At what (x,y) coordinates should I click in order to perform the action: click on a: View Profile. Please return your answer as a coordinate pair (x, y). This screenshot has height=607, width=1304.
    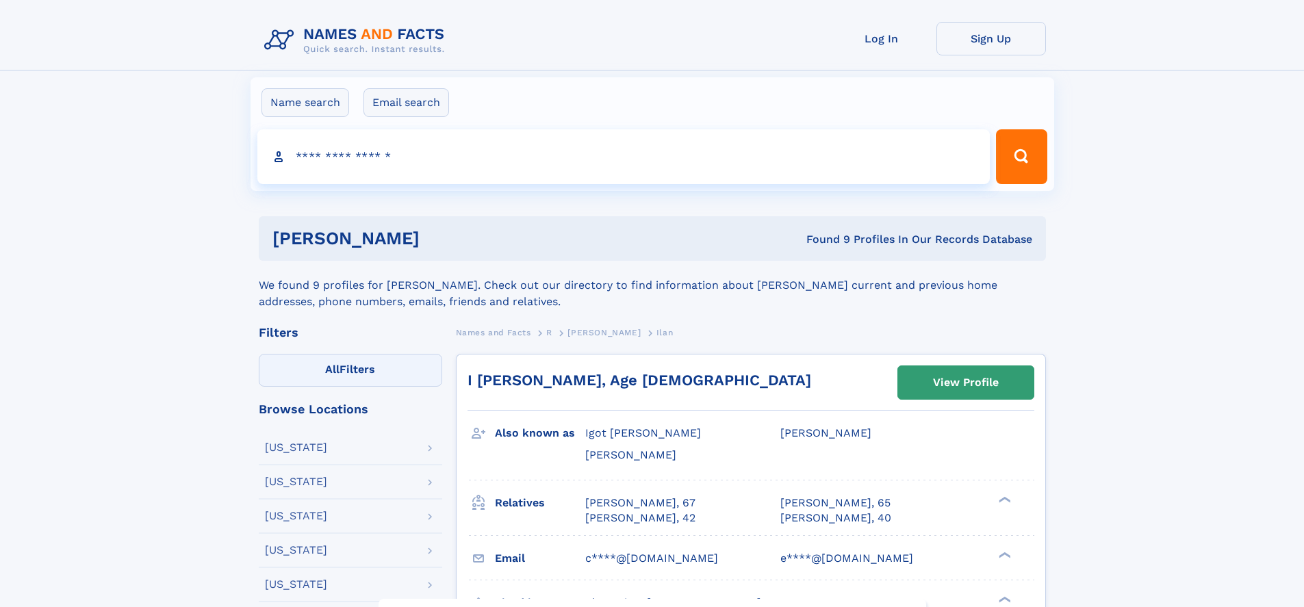
    Looking at the image, I should click on (966, 383).